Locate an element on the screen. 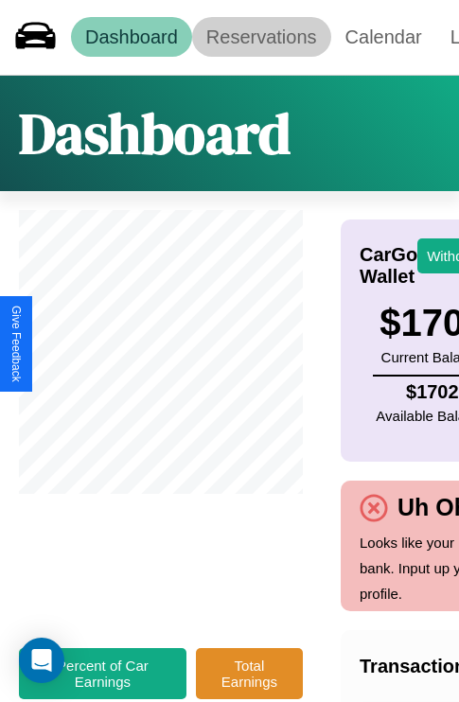 This screenshot has width=459, height=702. a: Dashboard is located at coordinates (131, 37).